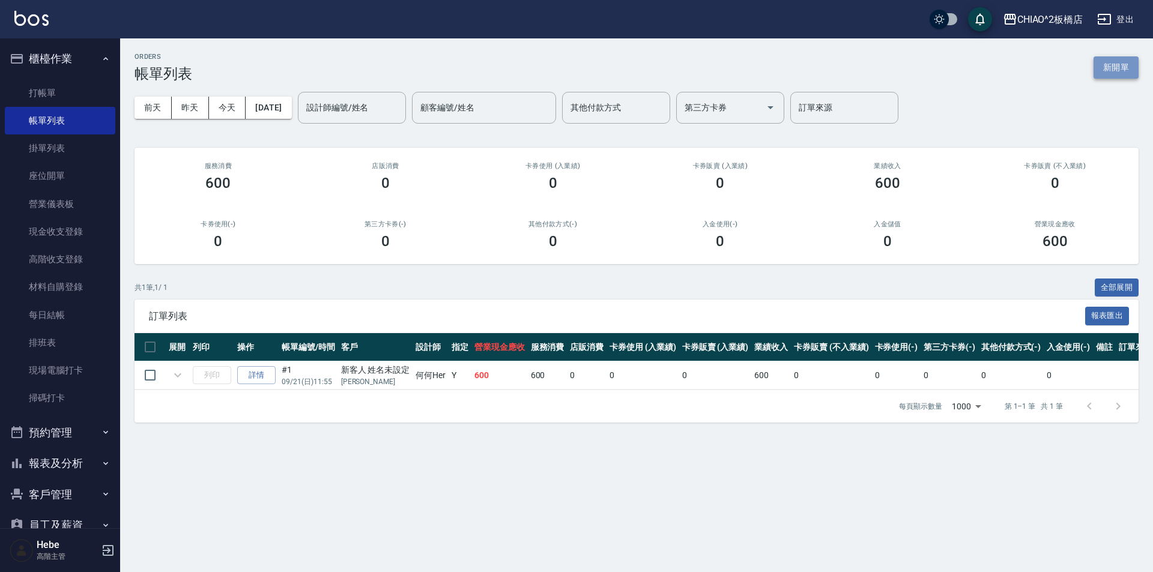 The height and width of the screenshot is (572, 1153). What do you see at coordinates (1054, 224) in the screenshot?
I see `h2: 營業現金應收` at bounding box center [1054, 224].